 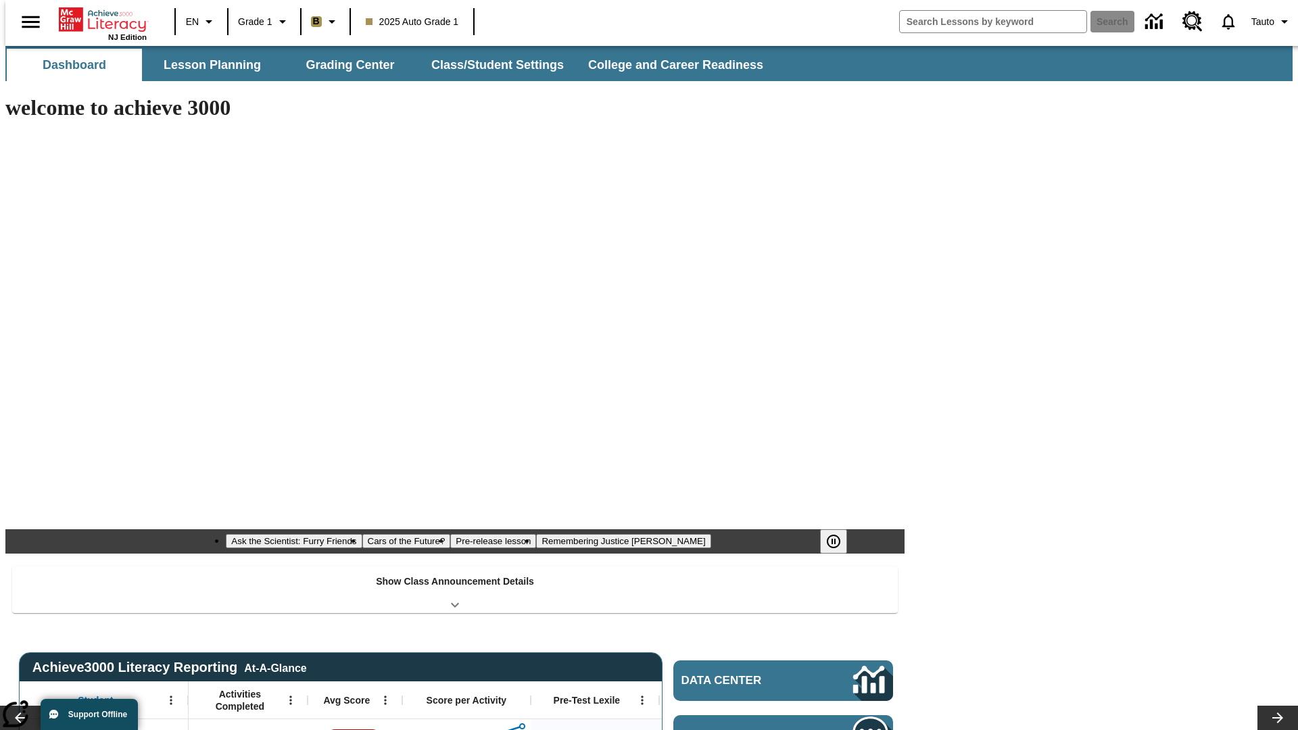 What do you see at coordinates (264, 22) in the screenshot?
I see `button: Grade: Grade 1, Select a grade` at bounding box center [264, 22].